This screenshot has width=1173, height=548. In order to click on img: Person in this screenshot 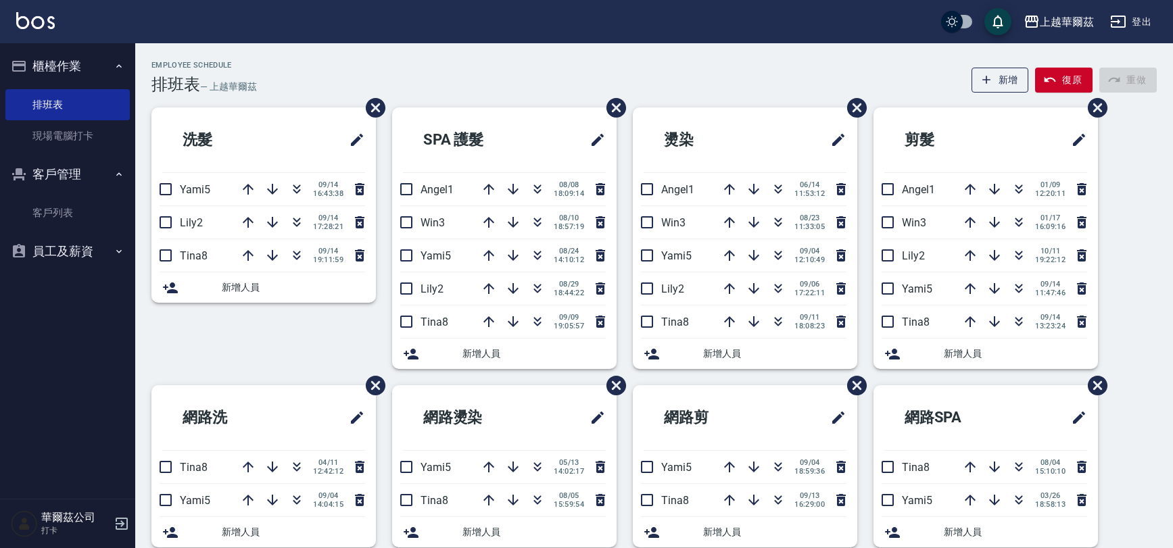, I will do `click(24, 524)`.